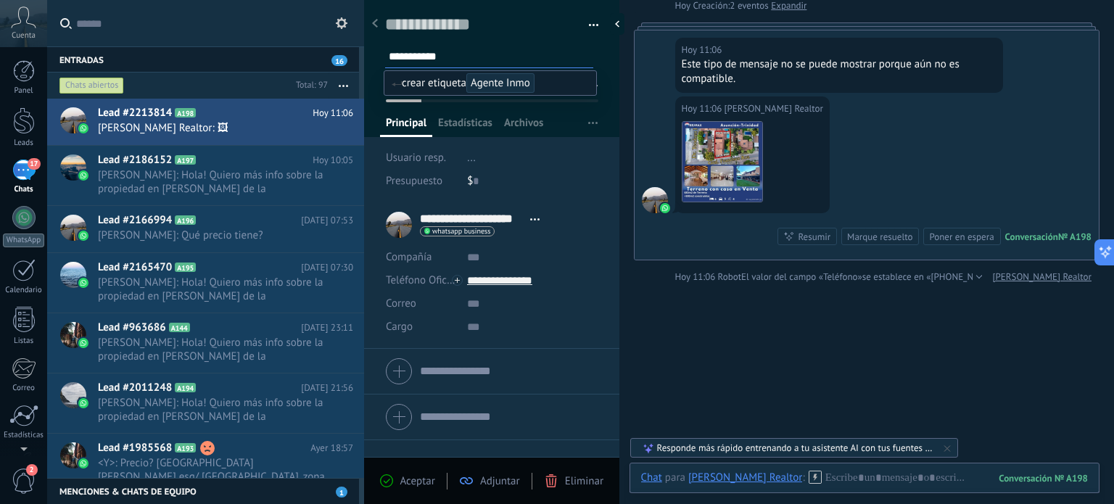  Describe the element at coordinates (309, 86) in the screenshot. I see `div: Total: 97` at that location.